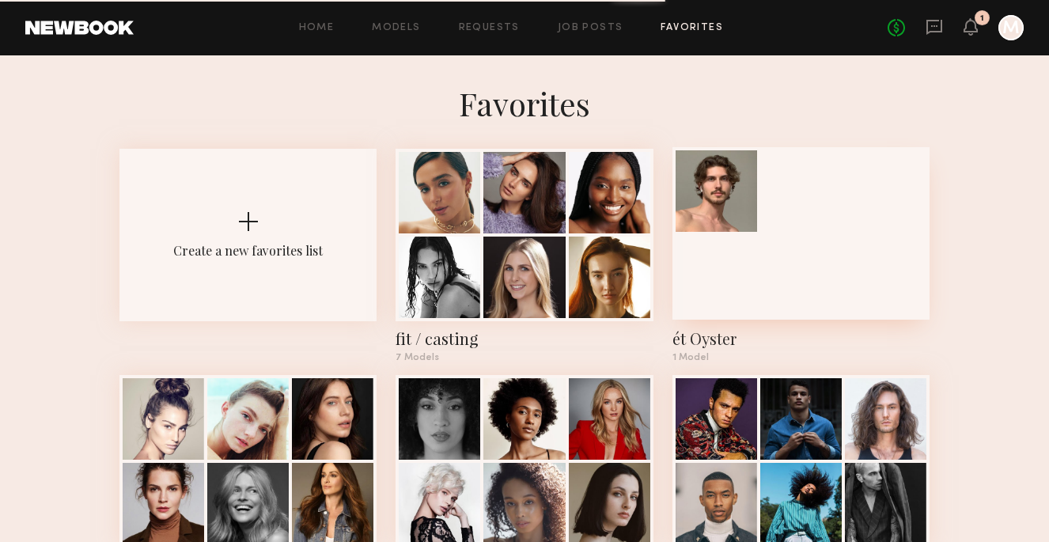 Image resolution: width=1049 pixels, height=542 pixels. I want to click on a: Models, so click(395, 28).